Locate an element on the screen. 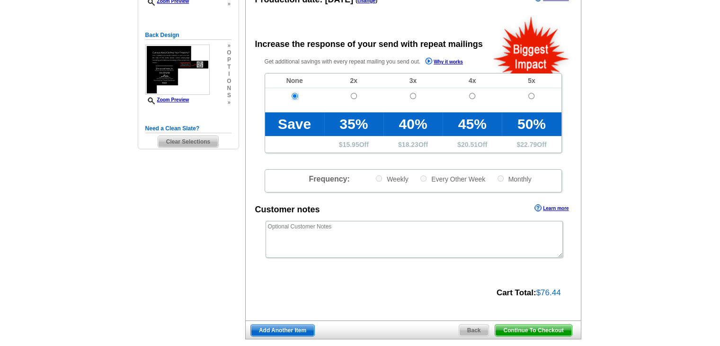 Image resolution: width=720 pixels, height=346 pixels. span: i is located at coordinates (229, 74).